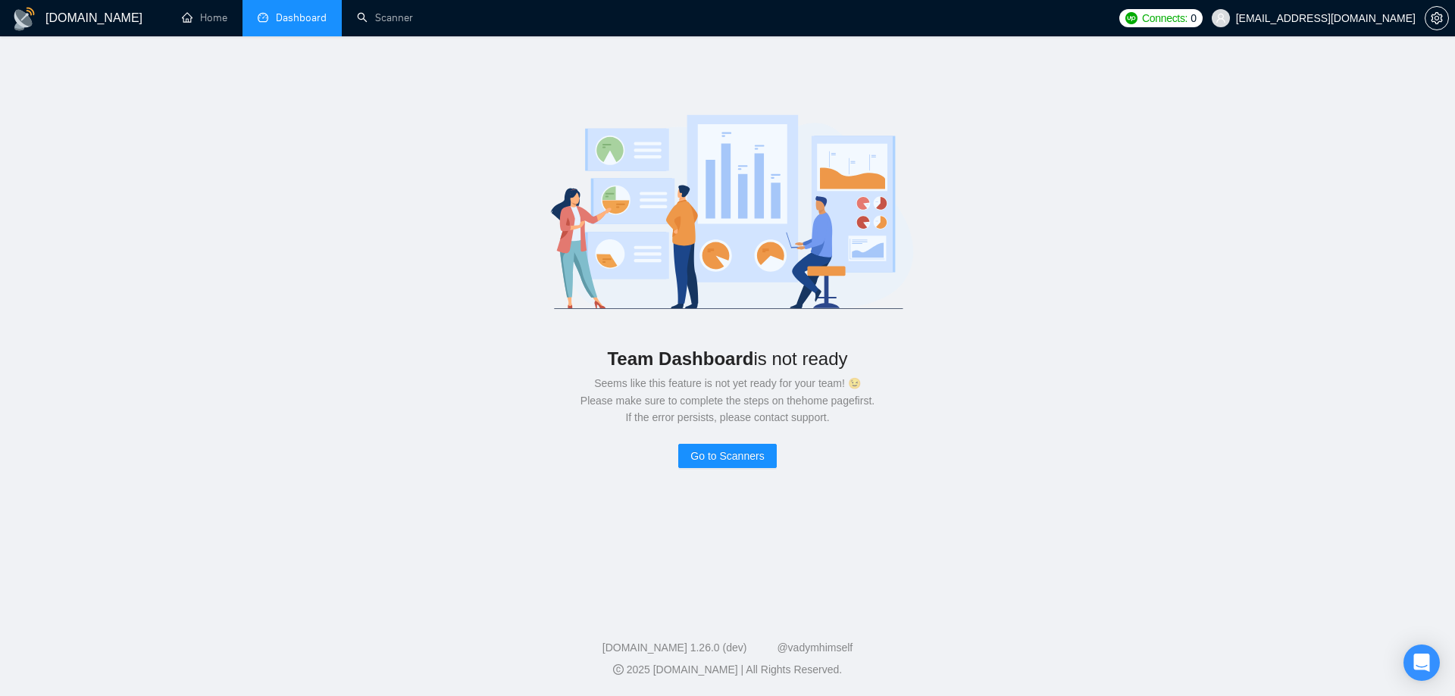  I want to click on span: Dashboard, so click(301, 17).